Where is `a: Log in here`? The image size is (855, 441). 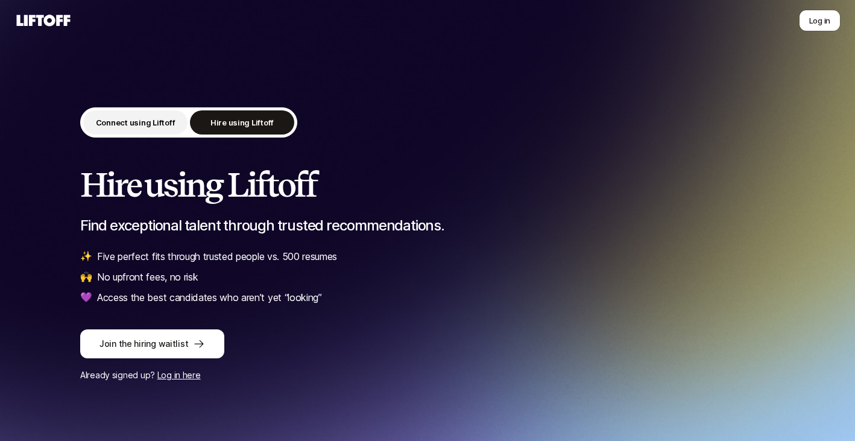 a: Log in here is located at coordinates (179, 374).